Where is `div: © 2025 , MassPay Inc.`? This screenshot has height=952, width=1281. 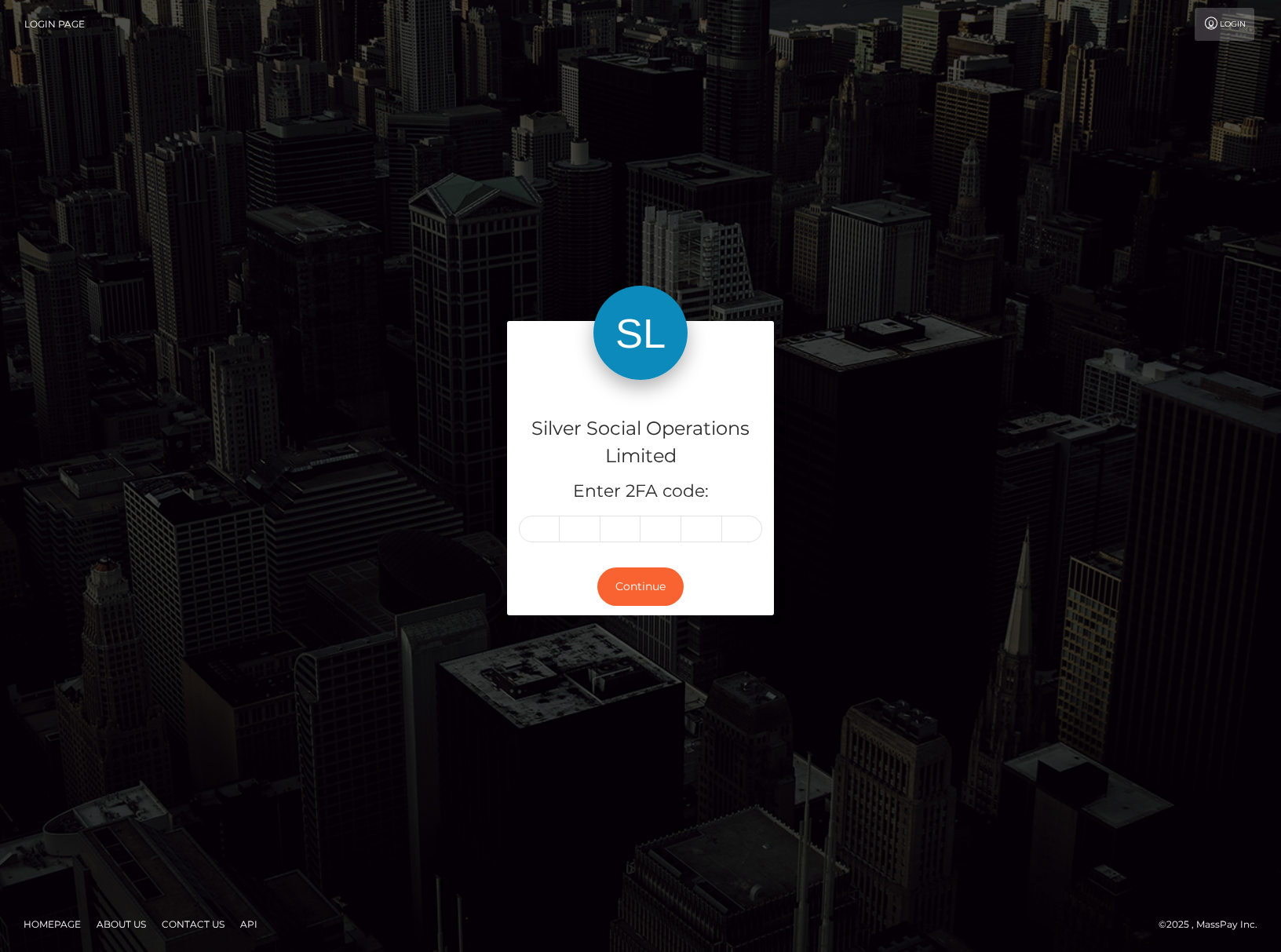
div: © 2025 , MassPay Inc. is located at coordinates (1214, 925).